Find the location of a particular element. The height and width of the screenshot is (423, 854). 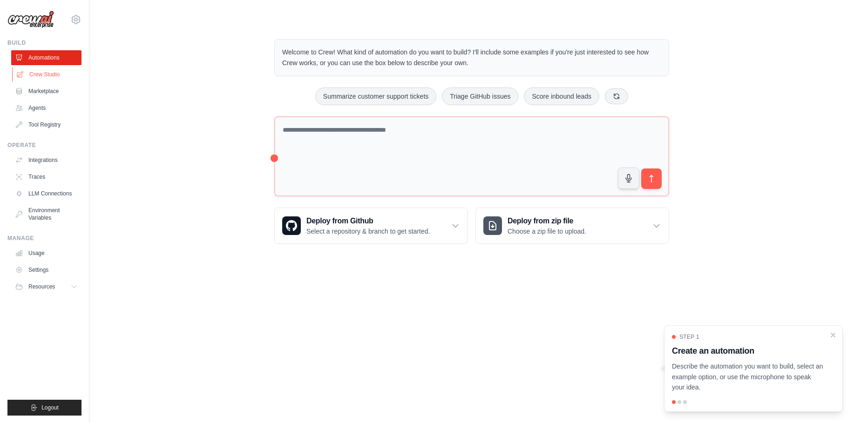

a: Settings is located at coordinates (46, 270).